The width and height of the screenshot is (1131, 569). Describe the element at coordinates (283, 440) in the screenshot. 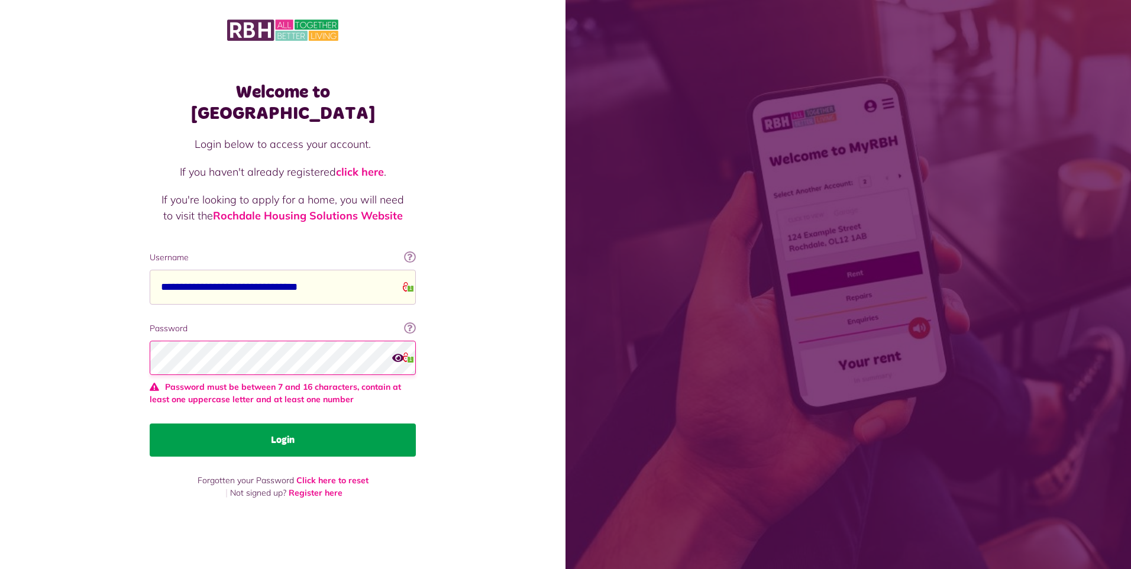

I see `button: Login` at that location.